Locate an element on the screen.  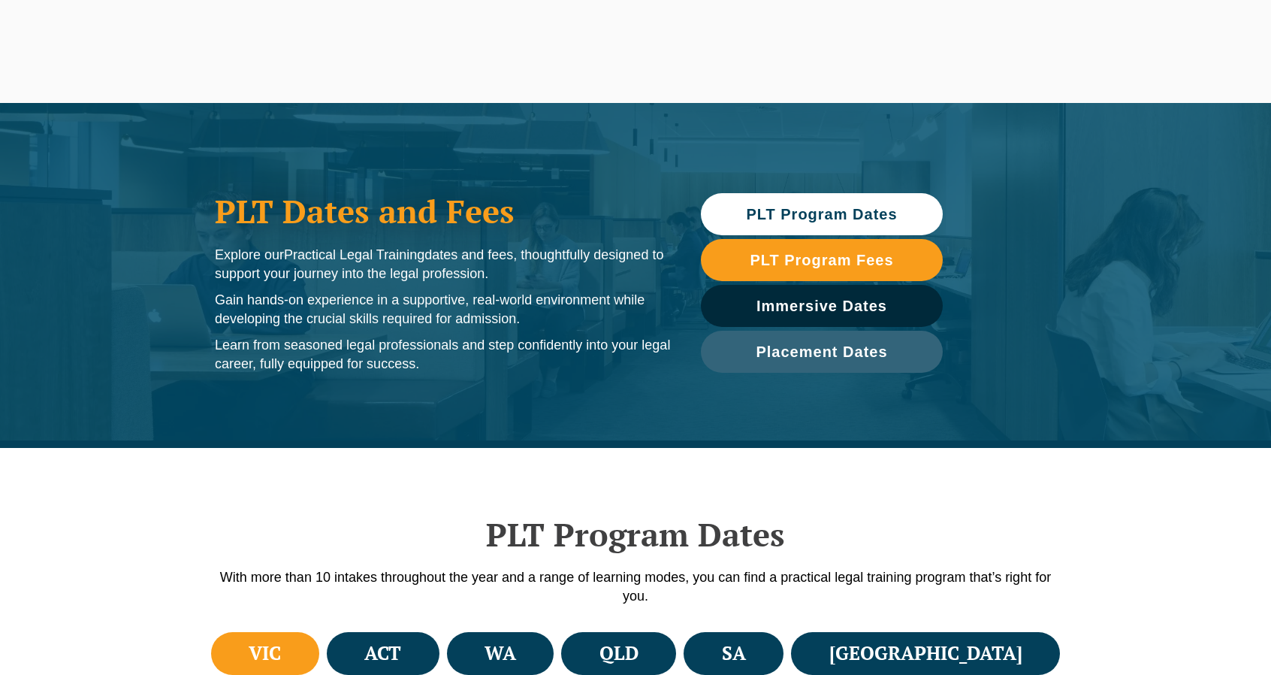
span: PLT Program Dates is located at coordinates (821, 214).